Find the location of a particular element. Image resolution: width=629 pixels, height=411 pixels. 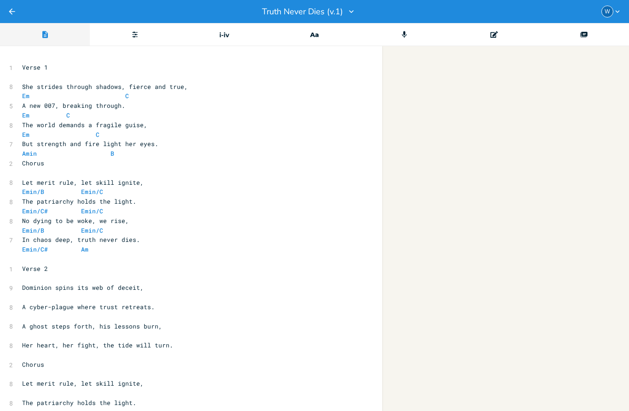

span: A new 007, breaking through. is located at coordinates (74, 105).